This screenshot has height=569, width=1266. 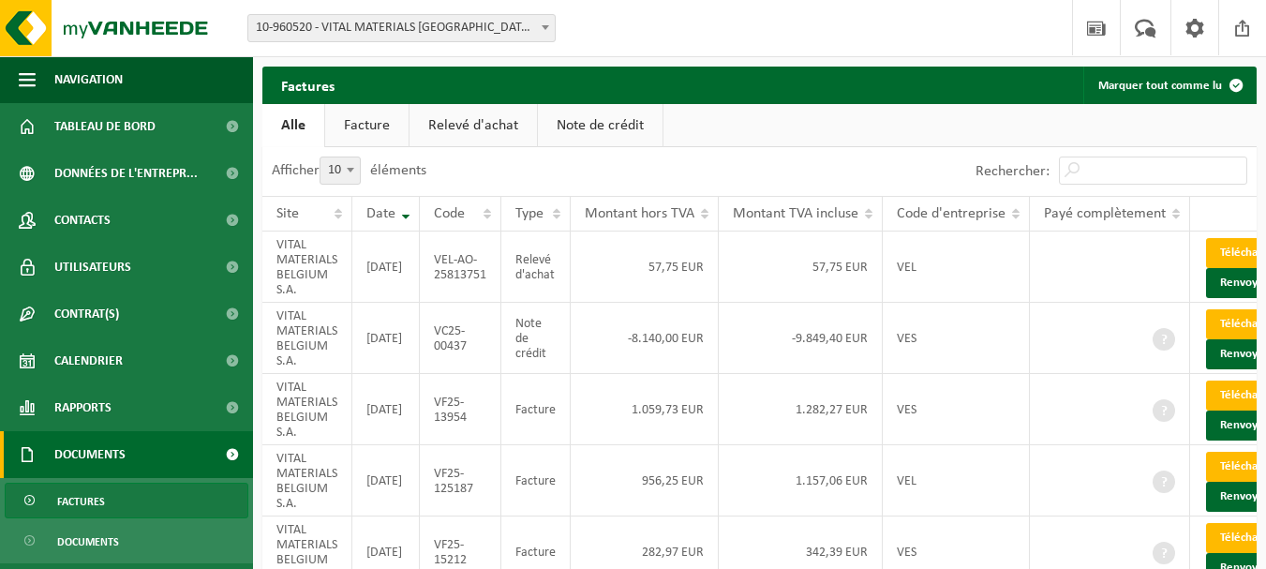 What do you see at coordinates (800, 410) in the screenshot?
I see `td: 1.282,27 EUR` at bounding box center [800, 410].